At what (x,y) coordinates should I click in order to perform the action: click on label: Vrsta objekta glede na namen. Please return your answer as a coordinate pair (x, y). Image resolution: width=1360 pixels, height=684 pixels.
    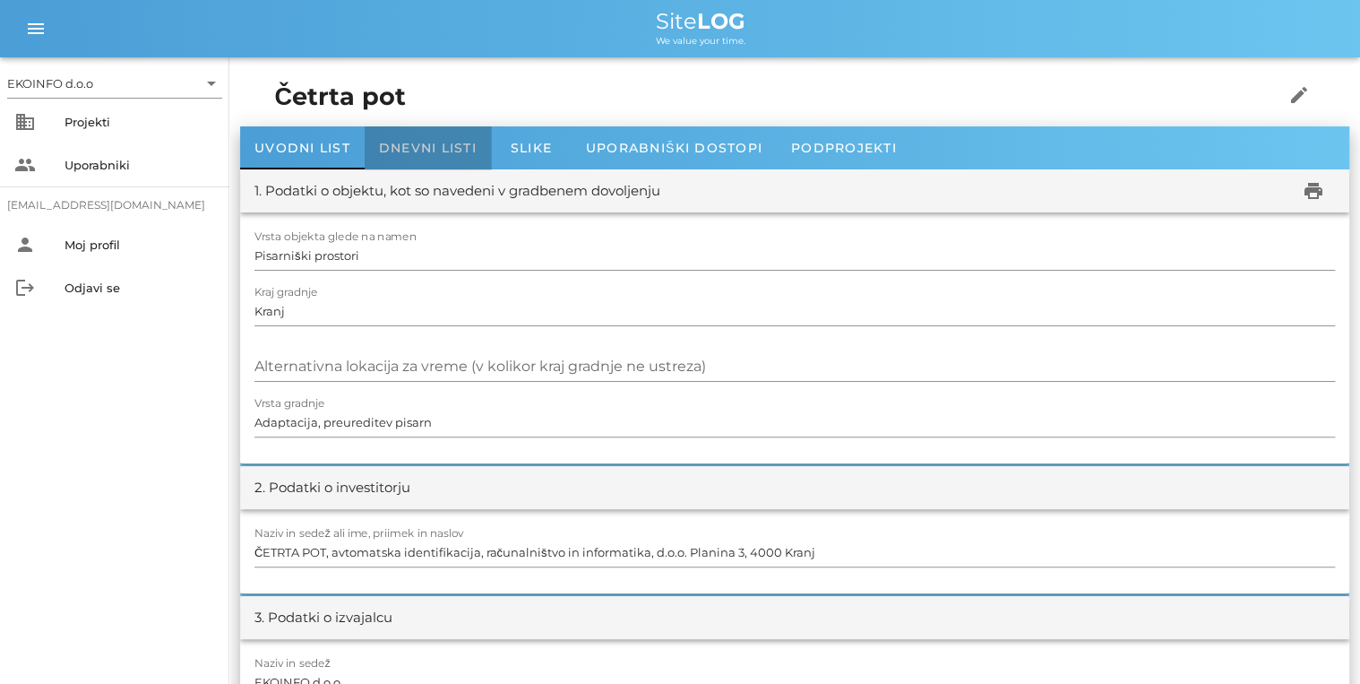
    Looking at the image, I should click on (335, 237).